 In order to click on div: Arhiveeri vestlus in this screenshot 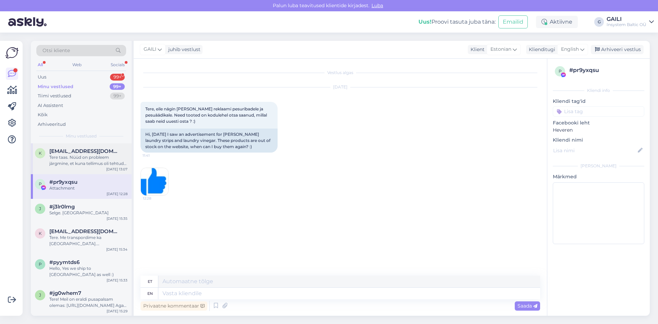, I will do `click(618, 49)`.